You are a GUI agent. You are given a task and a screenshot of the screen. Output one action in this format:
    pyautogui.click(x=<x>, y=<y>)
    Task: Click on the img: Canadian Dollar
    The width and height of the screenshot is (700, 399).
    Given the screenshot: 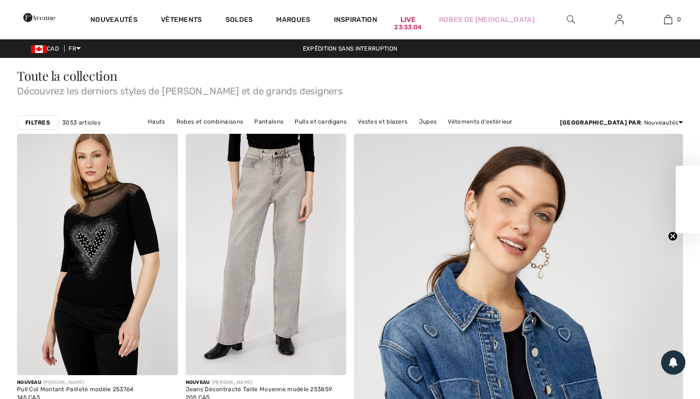 What is the action you would take?
    pyautogui.click(x=39, y=49)
    